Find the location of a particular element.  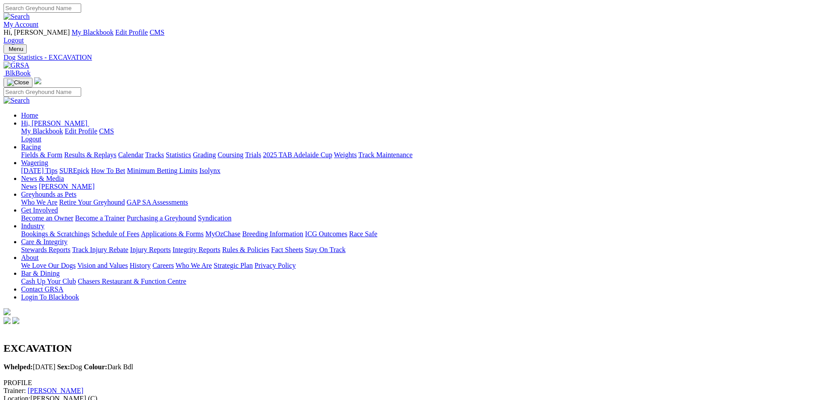

a: How To Bet is located at coordinates (108, 170).